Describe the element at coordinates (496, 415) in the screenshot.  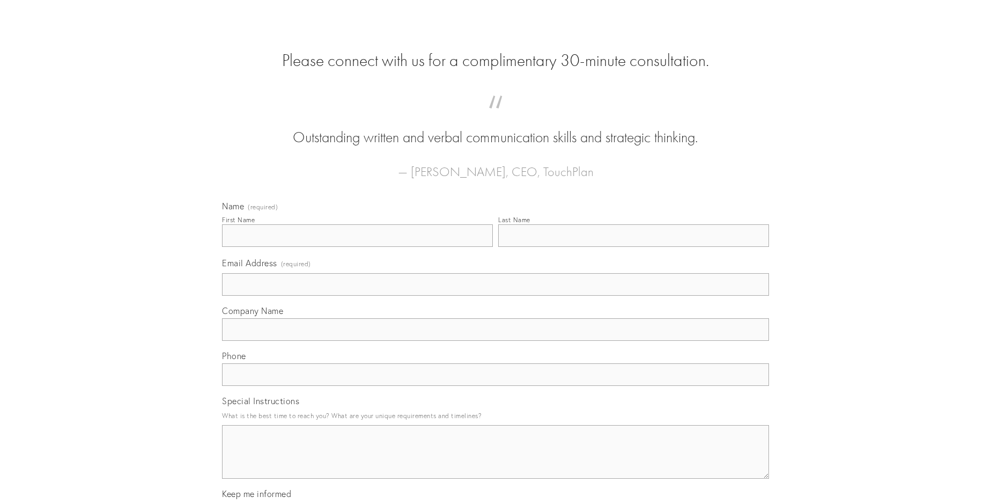
I see `p: What is the best time to reach you? What are your unique requirements and timelines?` at that location.